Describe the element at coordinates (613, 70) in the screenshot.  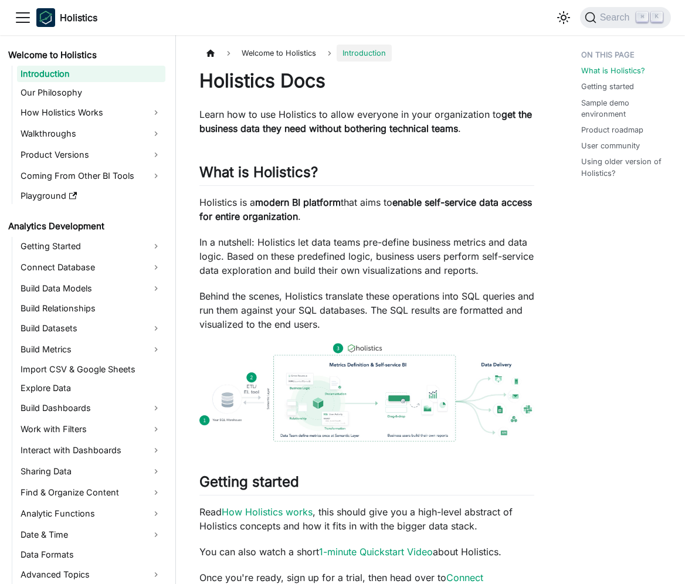
I see `a: What is Holistics?` at that location.